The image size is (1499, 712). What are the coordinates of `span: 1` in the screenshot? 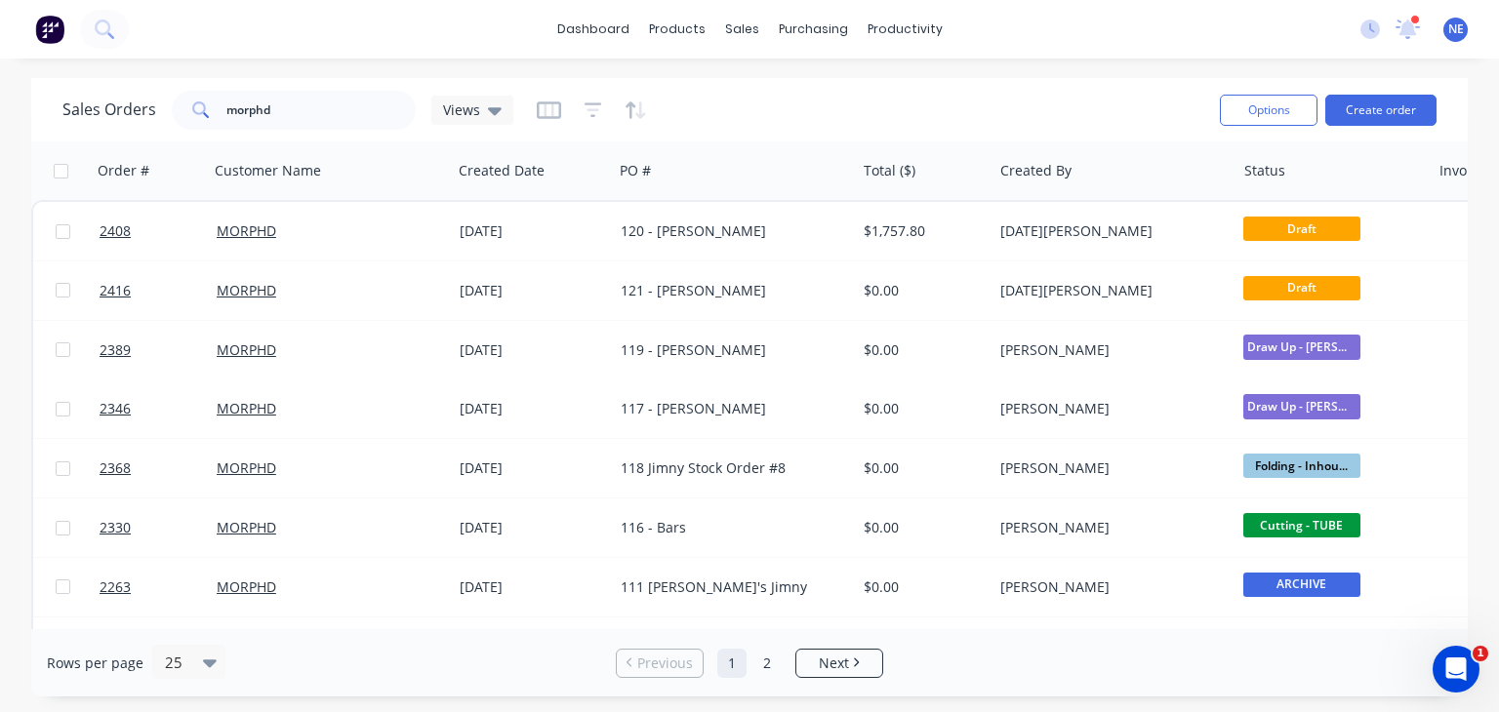 It's located at (1480, 654).